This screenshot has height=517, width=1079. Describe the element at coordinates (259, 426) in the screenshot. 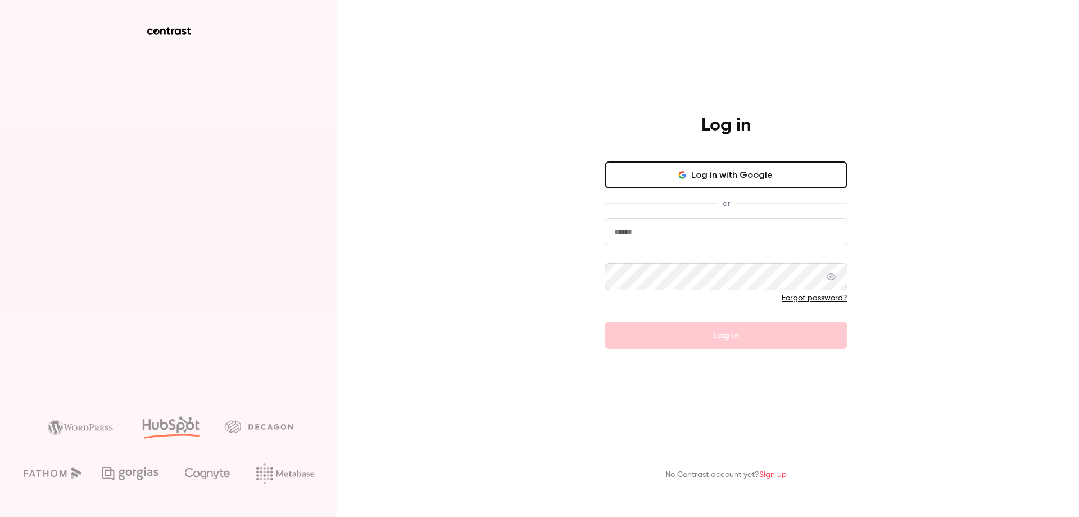

I see `img: decagon` at that location.